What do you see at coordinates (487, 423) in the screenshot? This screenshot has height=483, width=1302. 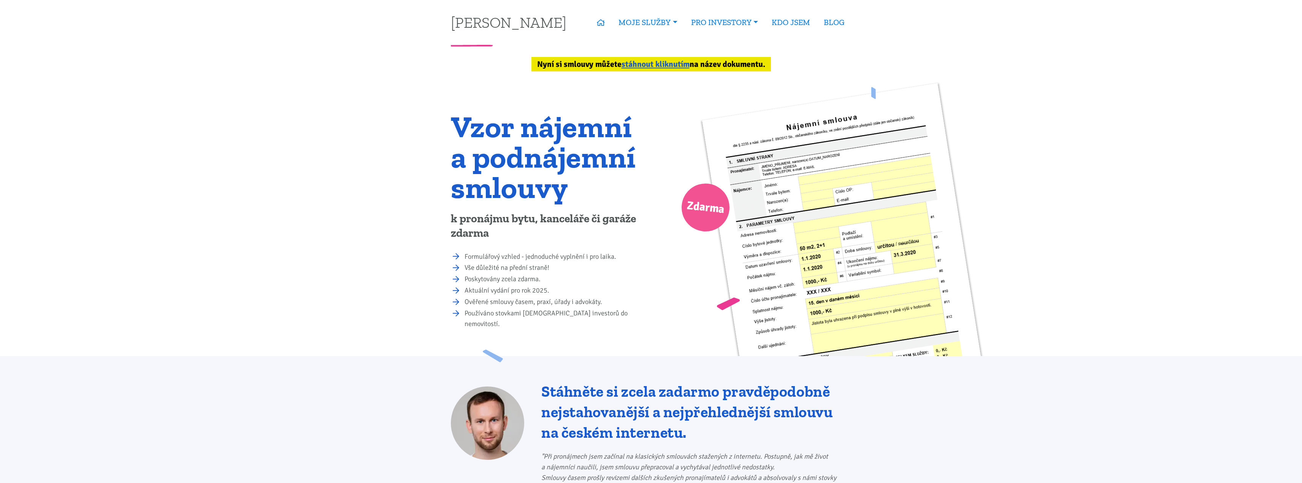 I see `img: Tomáš Kučera` at bounding box center [487, 423].